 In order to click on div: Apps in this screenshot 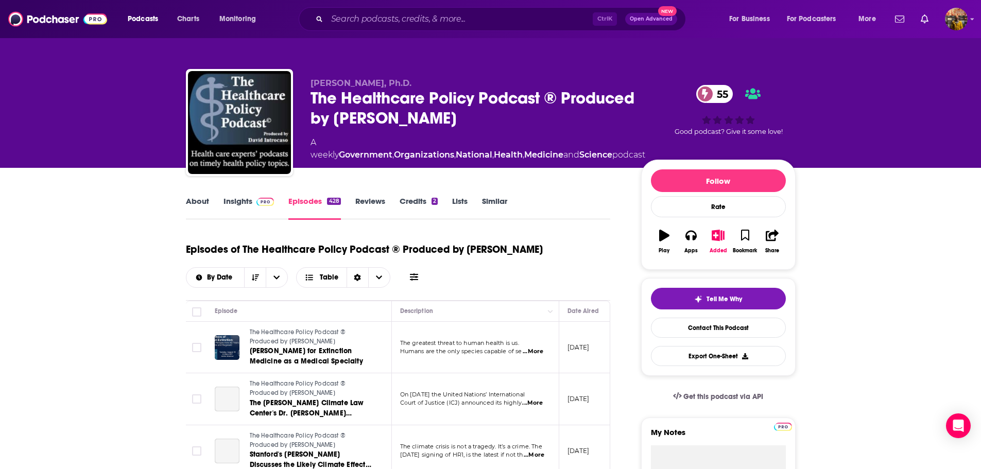, I will do `click(691, 251)`.